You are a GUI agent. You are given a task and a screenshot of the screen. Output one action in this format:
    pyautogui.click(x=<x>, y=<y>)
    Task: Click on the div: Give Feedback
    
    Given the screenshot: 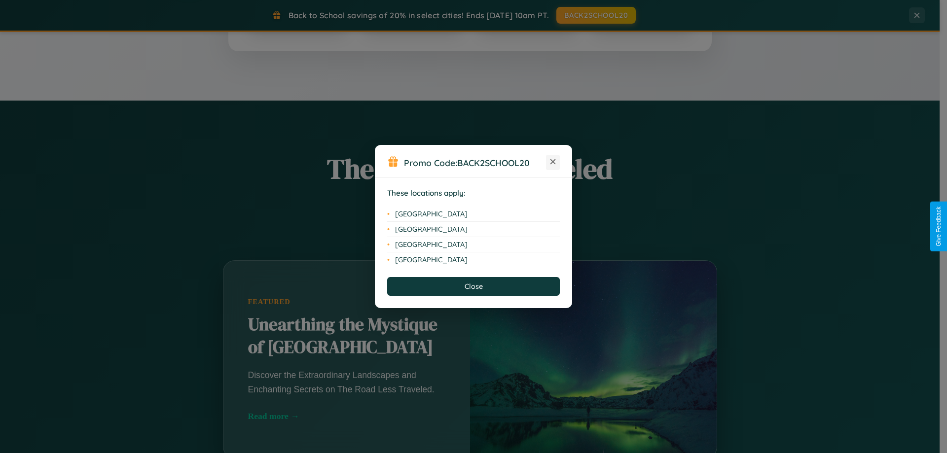 What is the action you would take?
    pyautogui.click(x=938, y=226)
    